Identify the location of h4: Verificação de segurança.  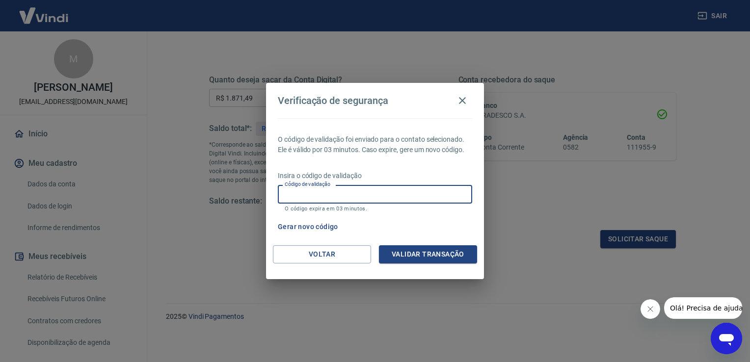
(333, 101).